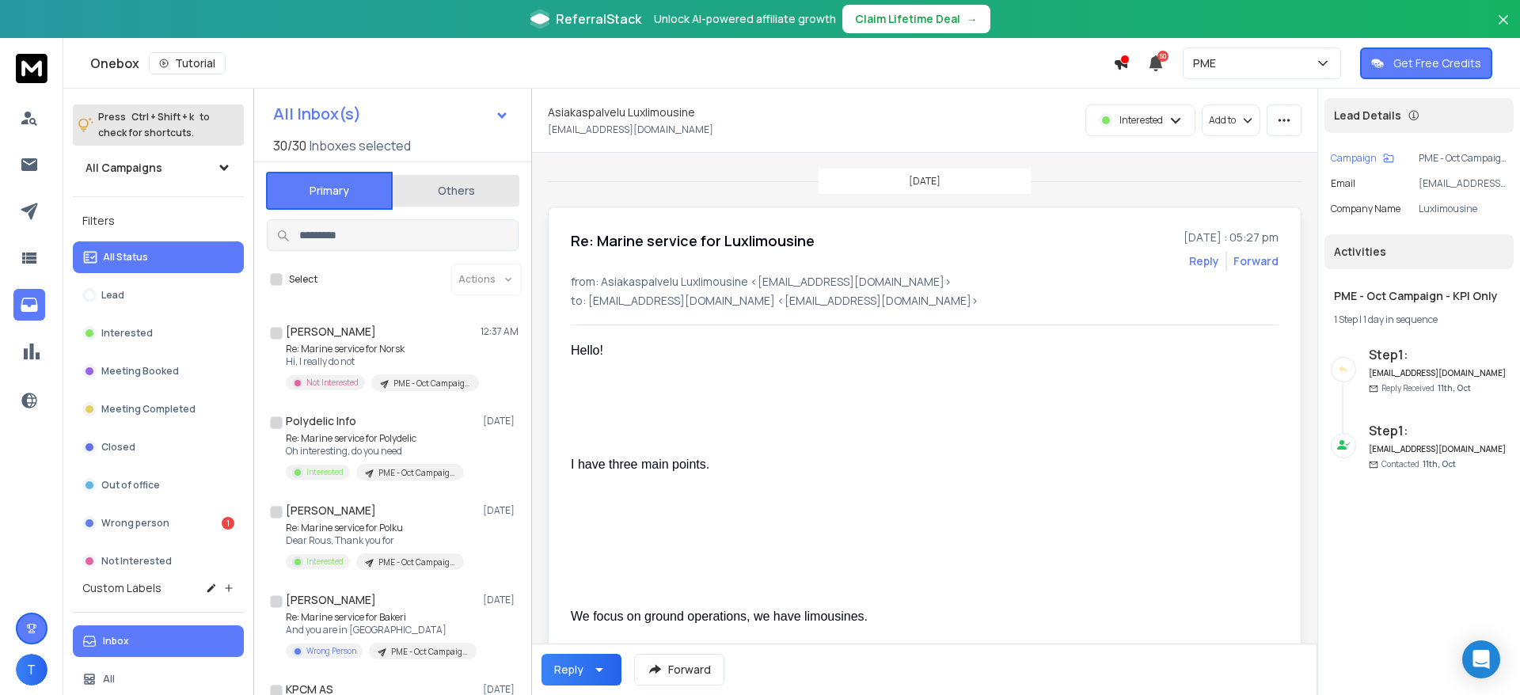  I want to click on p: Campaign, so click(1354, 158).